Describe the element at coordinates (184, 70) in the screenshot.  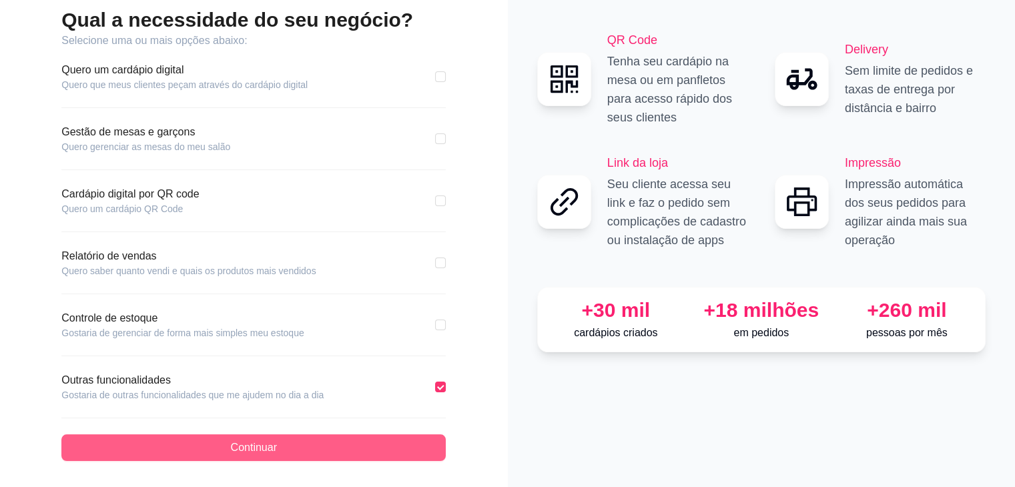
I see `article: Quero um cardápio digital` at that location.